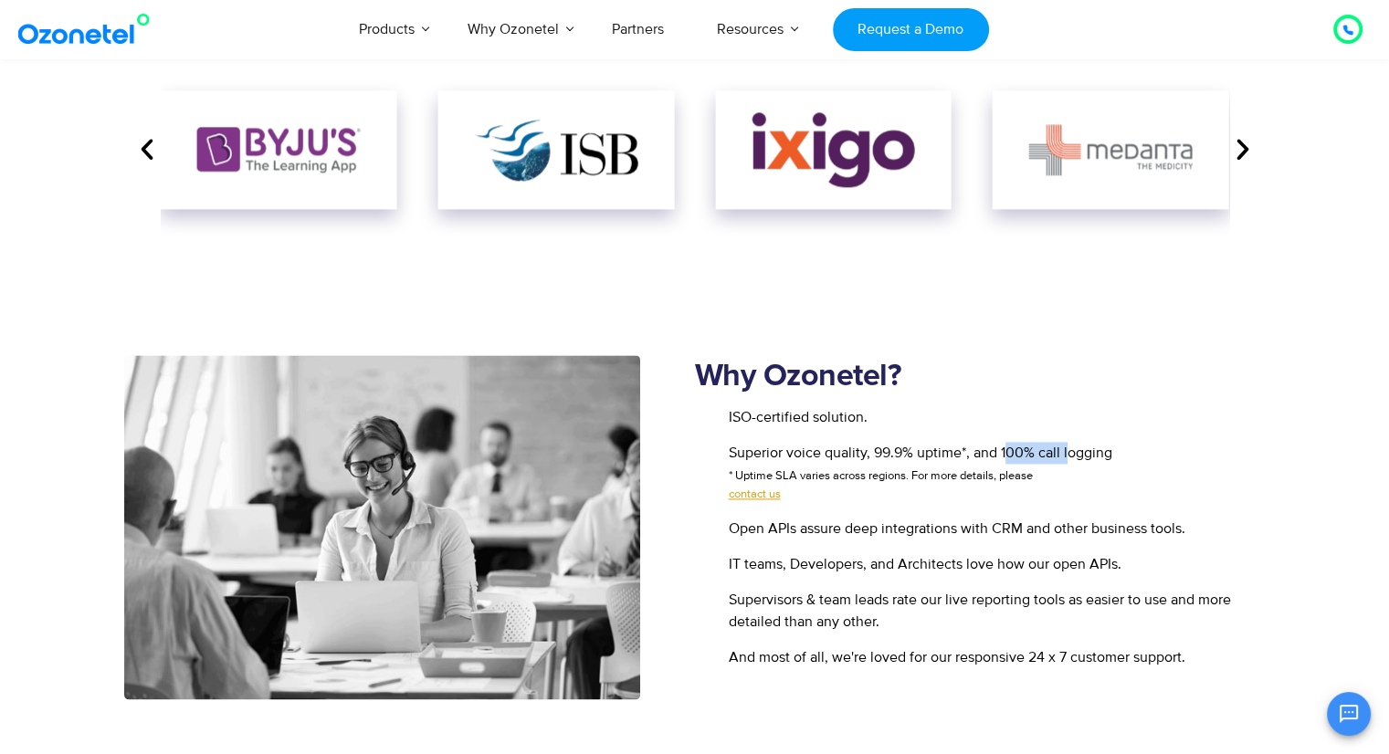  Describe the element at coordinates (880, 476) in the screenshot. I see `span: * Uptime SLA varies across regions. For more details, please` at that location.